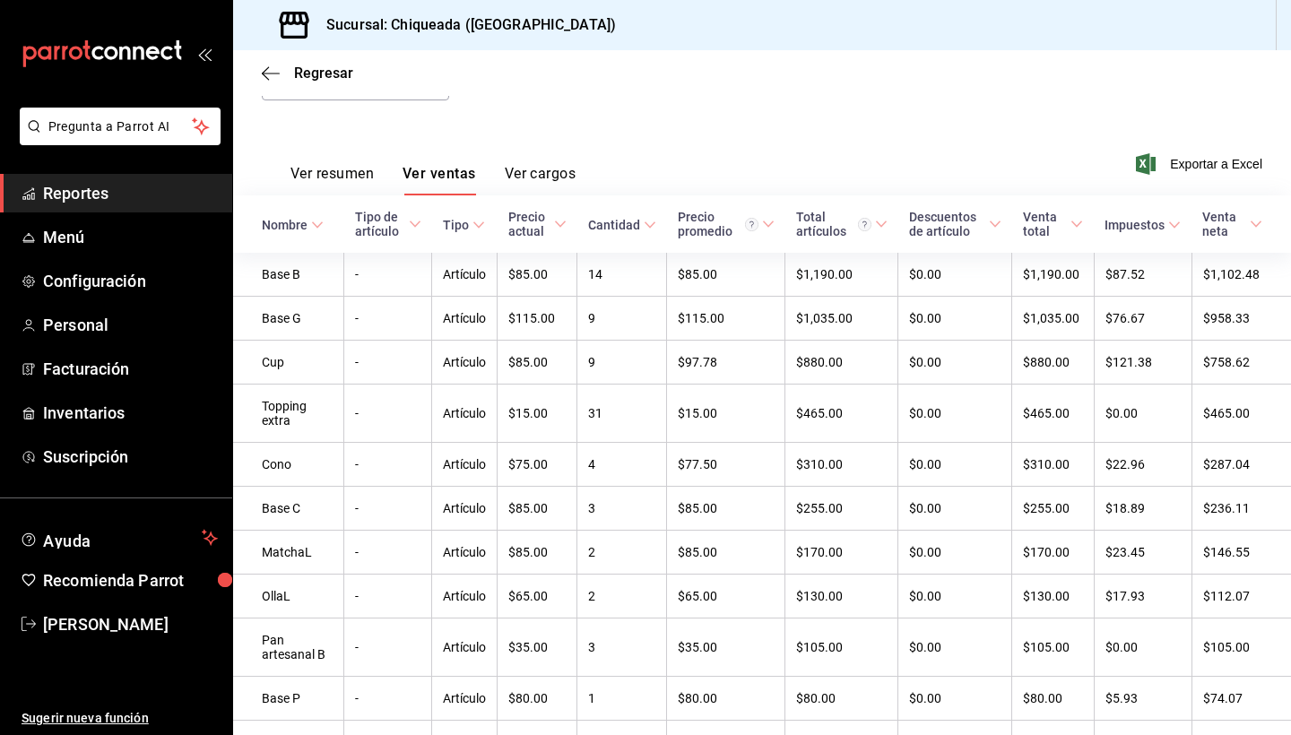  What do you see at coordinates (1241, 362) in the screenshot?
I see `td: $758.62` at bounding box center [1241, 362].